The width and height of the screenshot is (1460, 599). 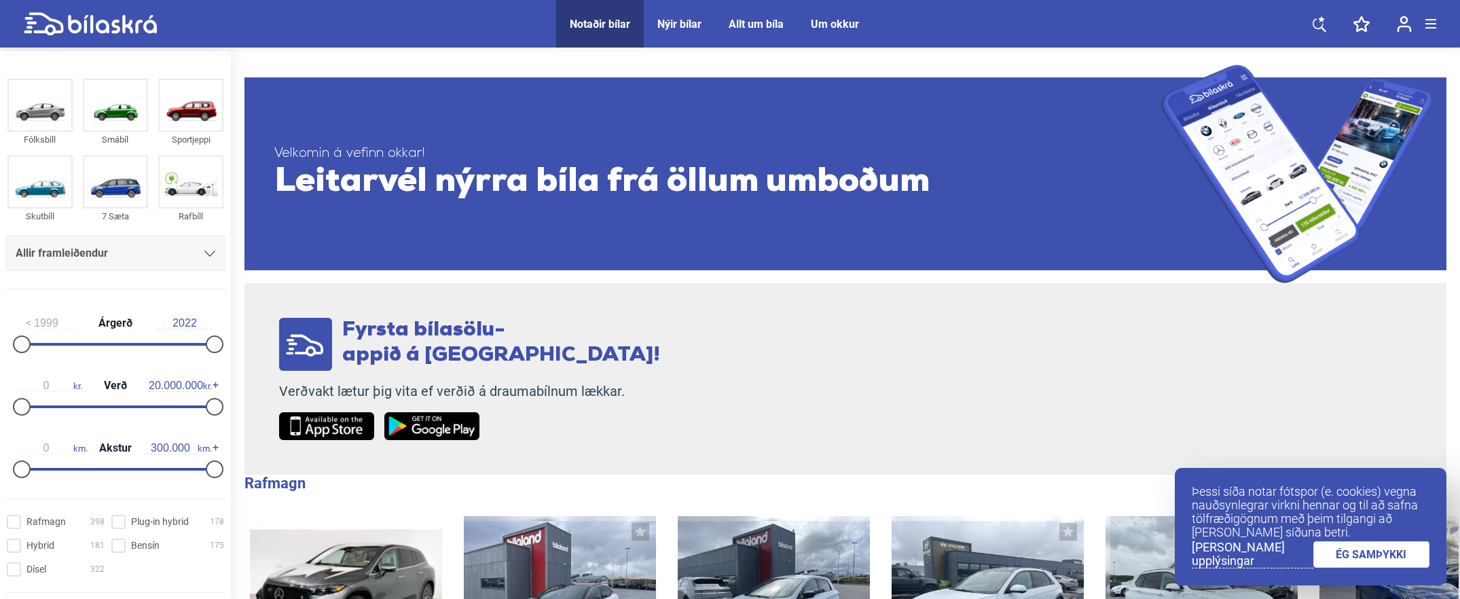 What do you see at coordinates (46, 522) in the screenshot?
I see `span: Rafmagn` at bounding box center [46, 522].